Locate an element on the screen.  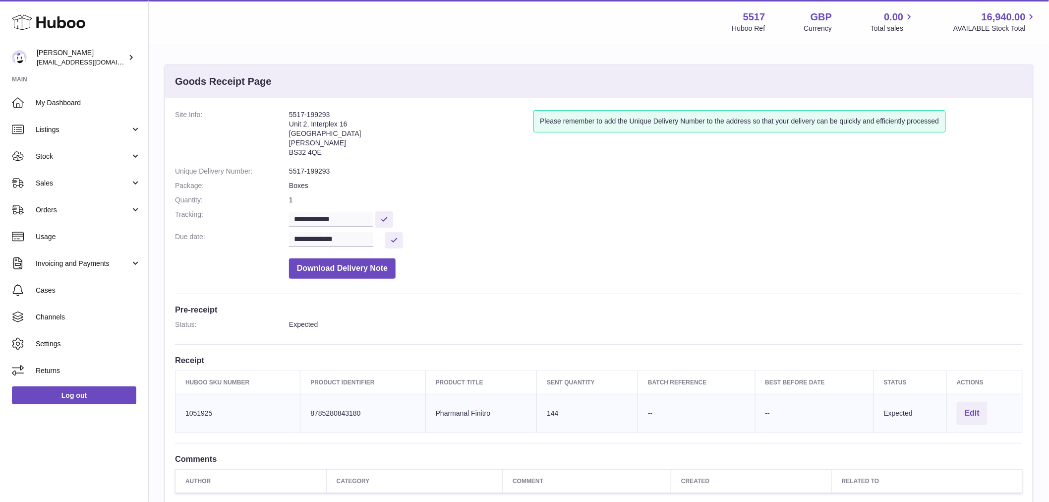
span: Usage is located at coordinates (88, 236).